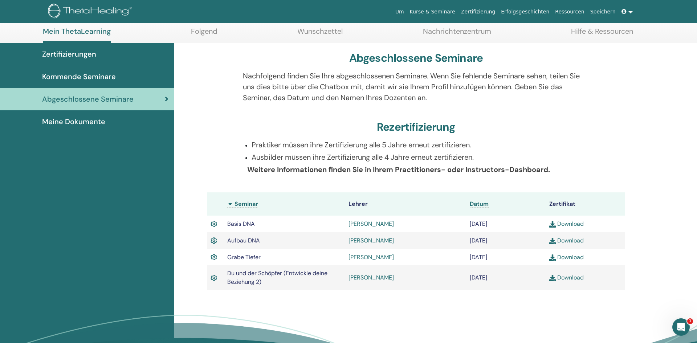 Image resolution: width=697 pixels, height=343 pixels. What do you see at coordinates (320, 34) in the screenshot?
I see `a: Wunschzettel` at bounding box center [320, 34].